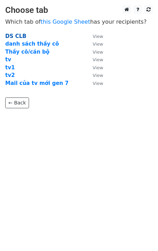  What do you see at coordinates (16, 36) in the screenshot?
I see `a: DS CLB` at bounding box center [16, 36].